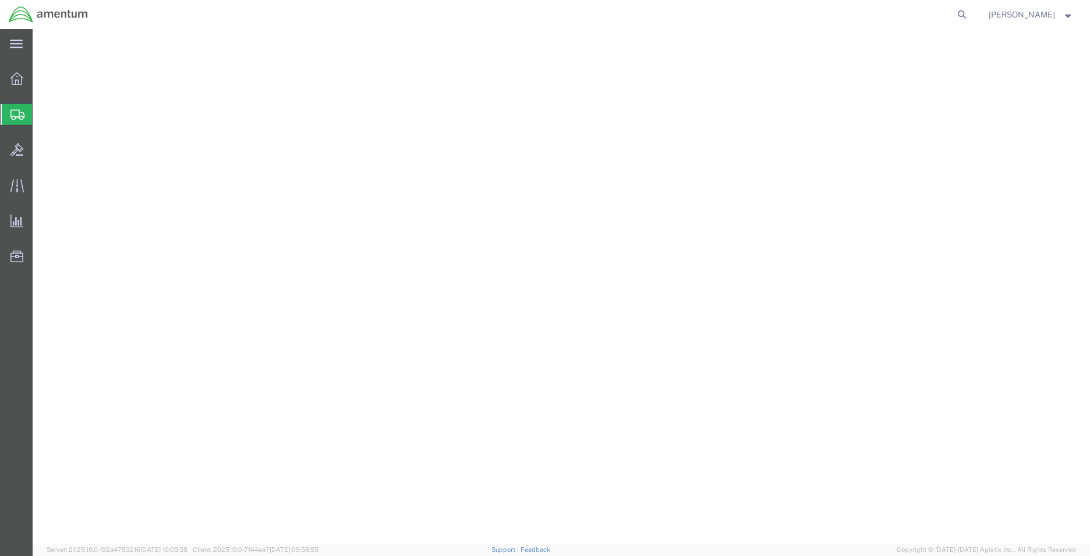  Describe the element at coordinates (1022, 15) in the screenshot. I see `span: Joshua Cuentas` at that location.